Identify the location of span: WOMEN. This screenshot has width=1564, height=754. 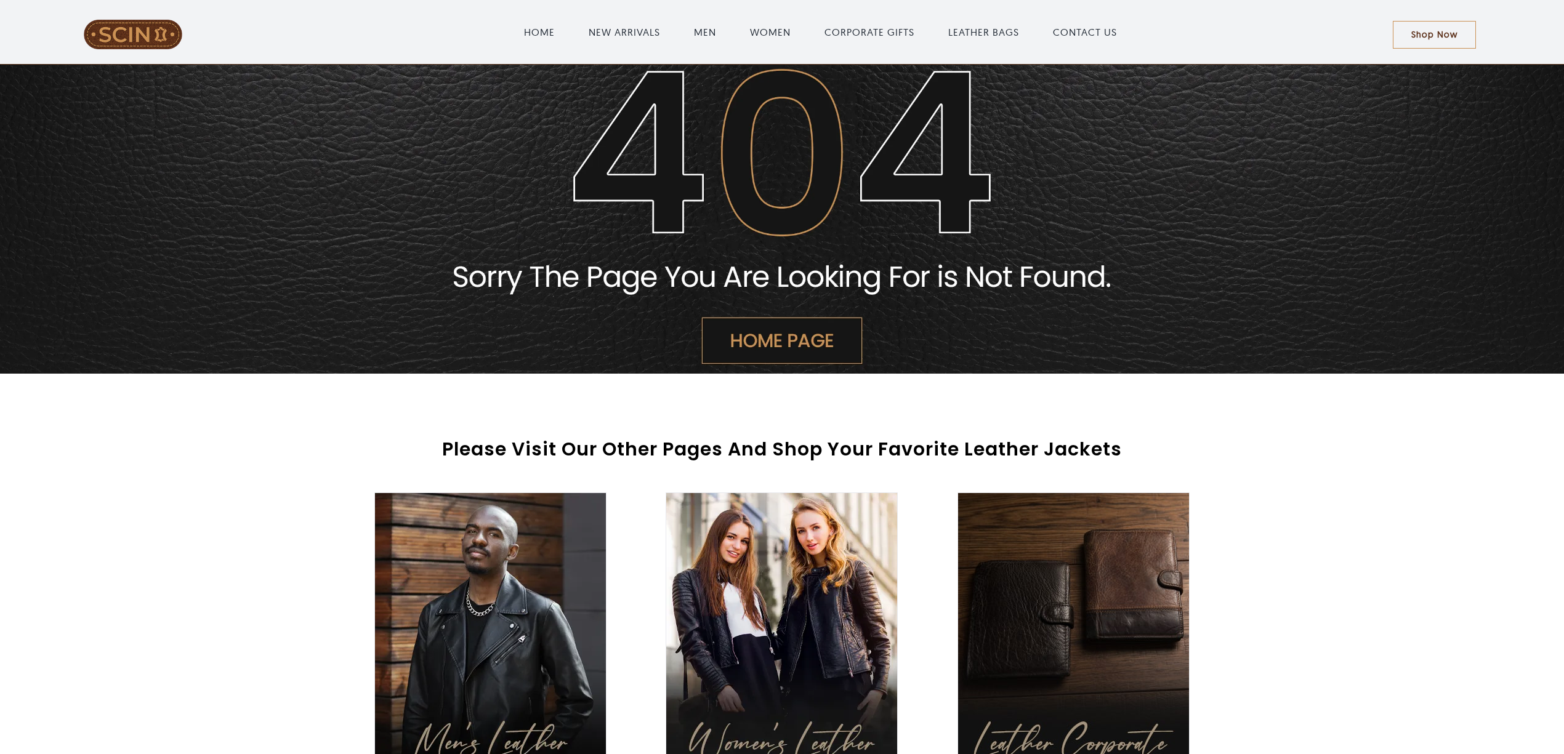
(770, 32).